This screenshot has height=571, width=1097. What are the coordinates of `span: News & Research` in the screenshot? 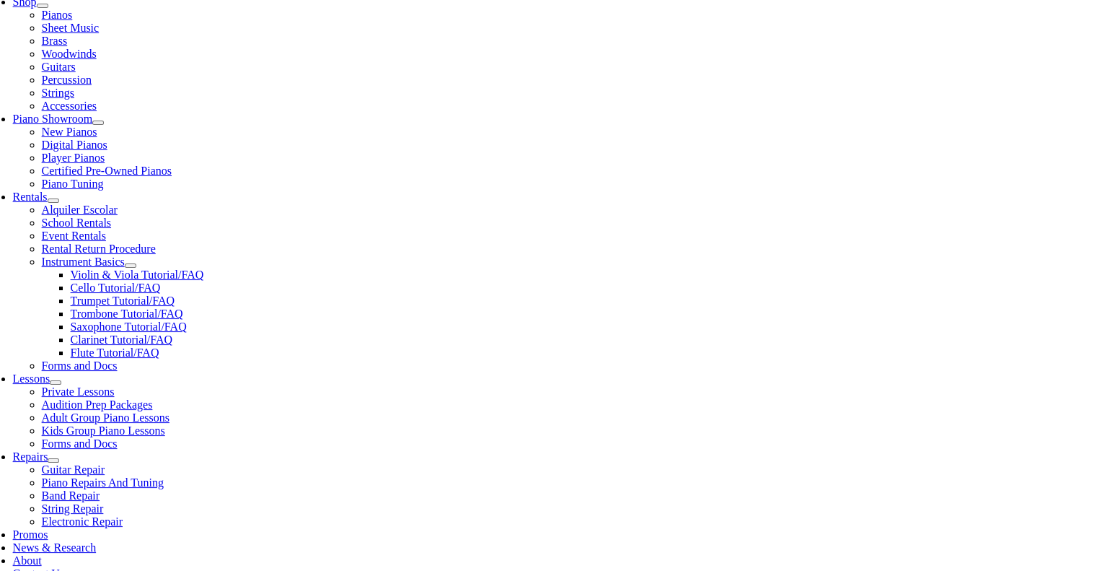 It's located at (55, 547).